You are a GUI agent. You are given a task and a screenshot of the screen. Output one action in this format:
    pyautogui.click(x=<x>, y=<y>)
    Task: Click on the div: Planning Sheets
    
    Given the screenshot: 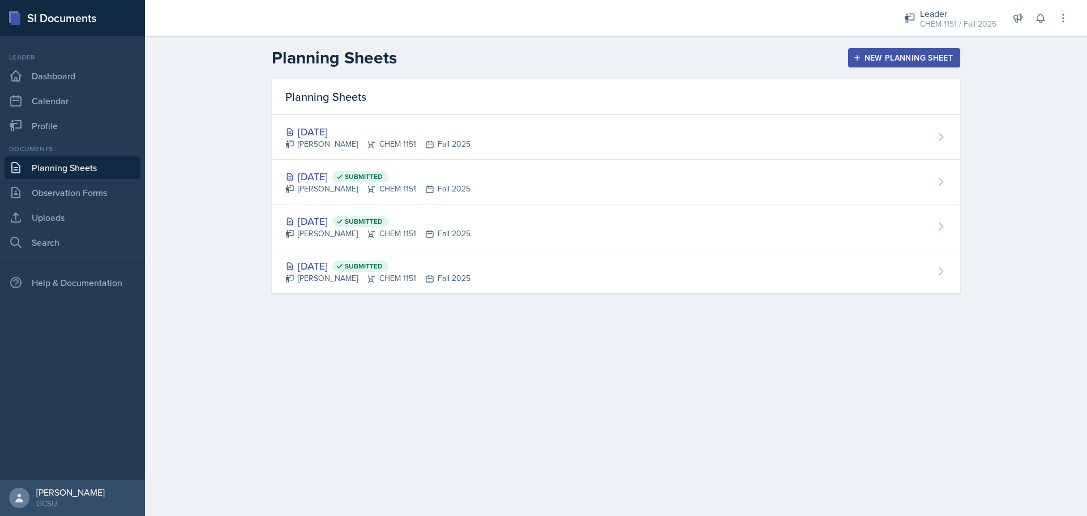 What is the action you would take?
    pyautogui.click(x=616, y=97)
    